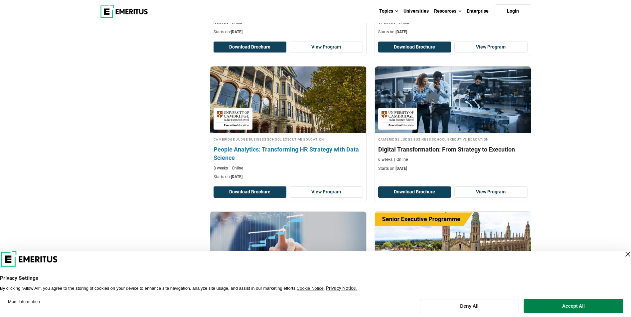  What do you see at coordinates (453, 100) in the screenshot?
I see `img: Digital Transformation: From Strategy to Execution | Online Digital Transformation Course` at bounding box center [453, 100].